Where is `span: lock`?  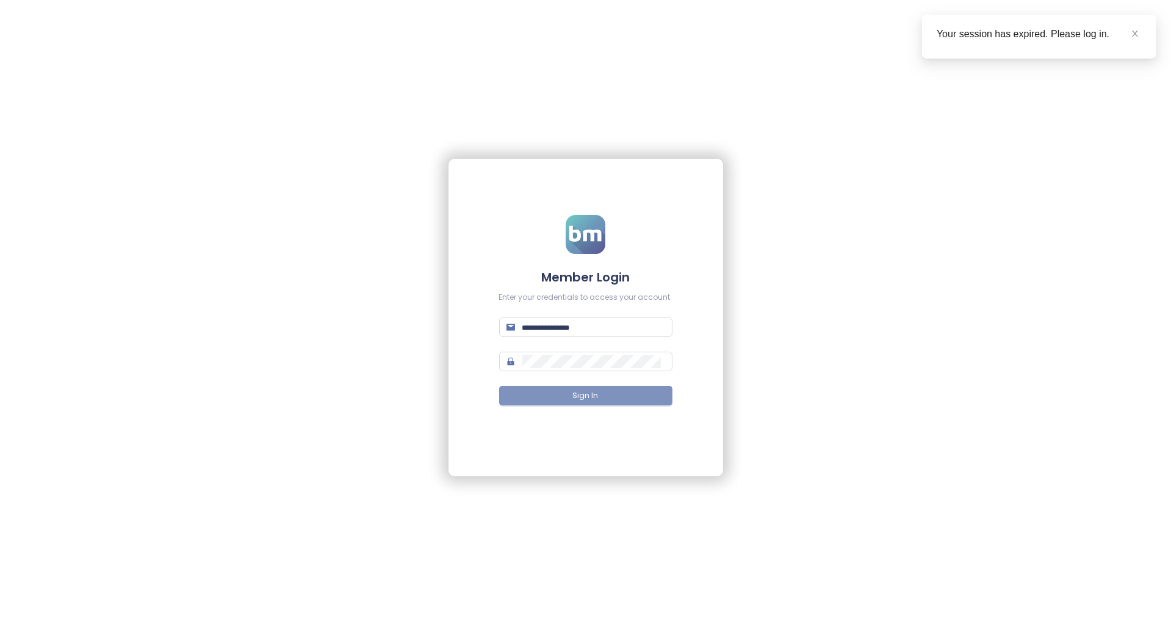 span: lock is located at coordinates (511, 361).